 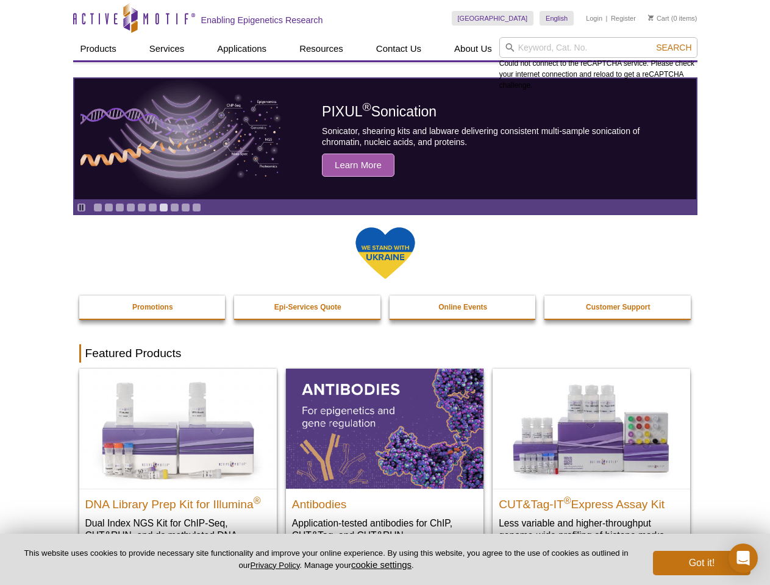 I want to click on strong: Epi-Services Quote, so click(x=308, y=307).